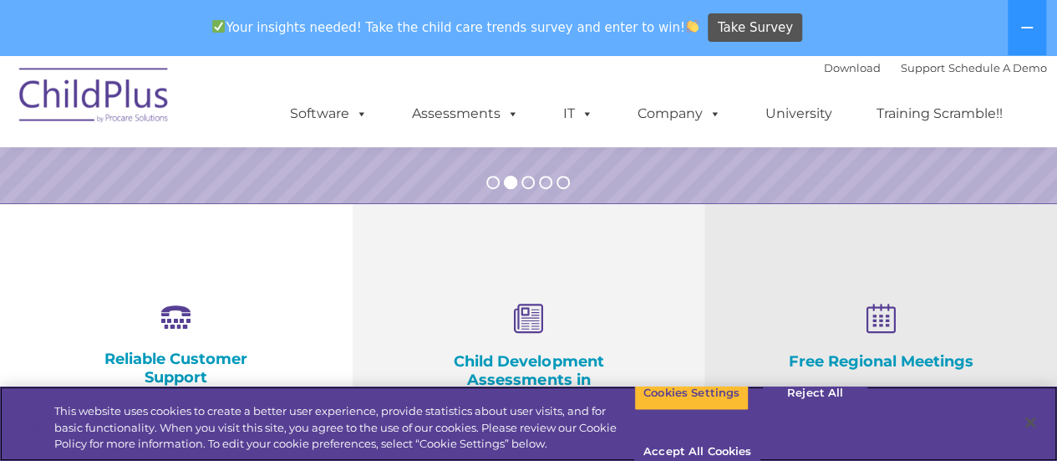 The height and width of the screenshot is (461, 1057). Describe the element at coordinates (267, 185) in the screenshot. I see `span: Phone number` at that location.